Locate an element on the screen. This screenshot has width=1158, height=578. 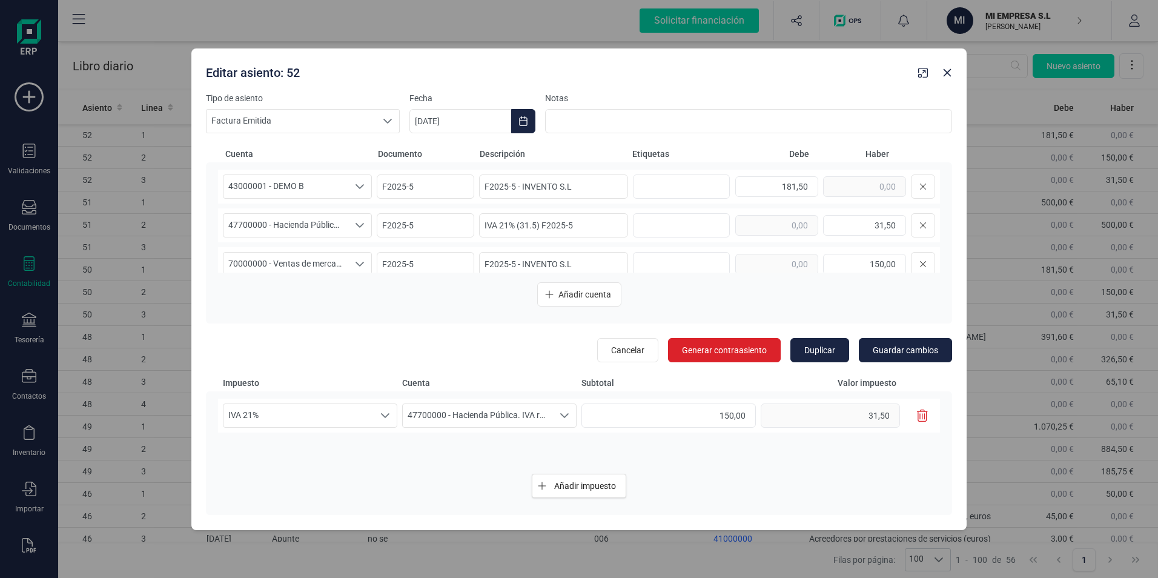
span: Añadir cuenta is located at coordinates (584, 294).